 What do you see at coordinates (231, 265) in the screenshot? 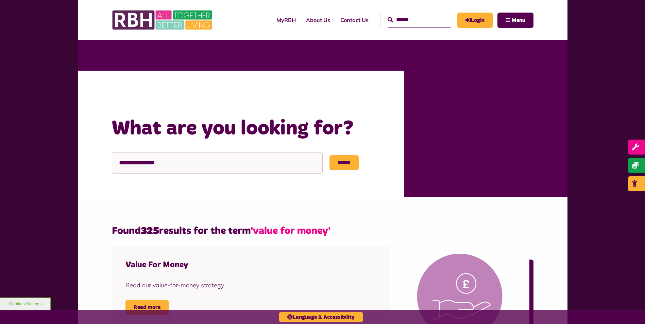
I see `h4: Value For Money` at bounding box center [231, 265].